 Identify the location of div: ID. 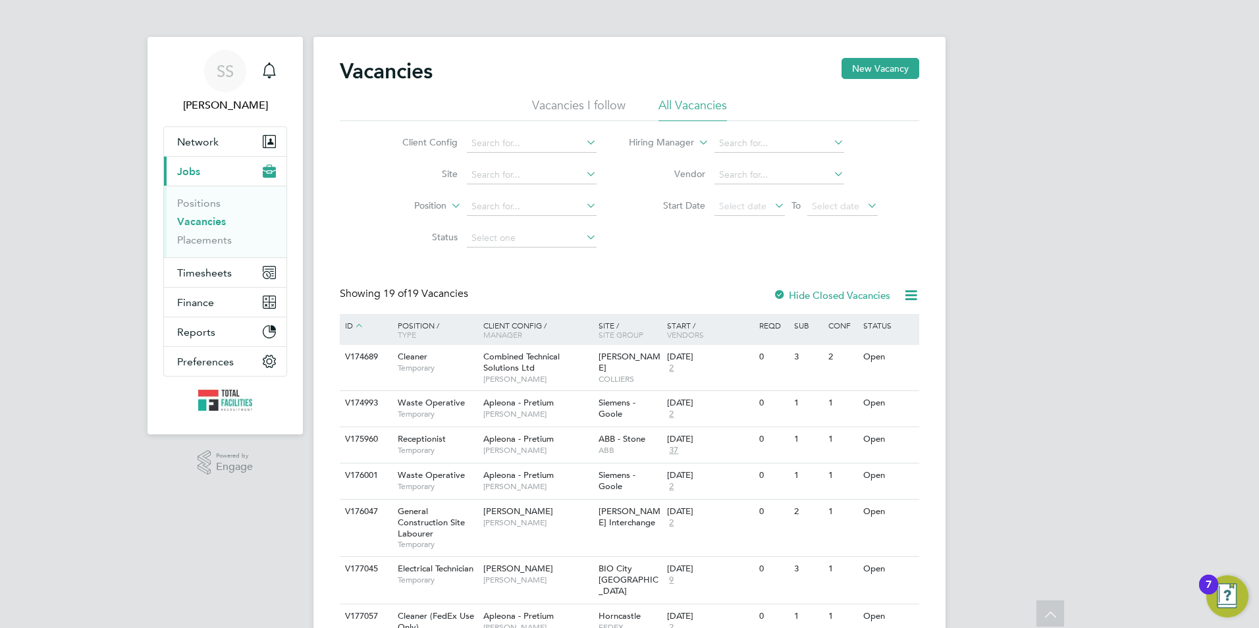
(365, 326).